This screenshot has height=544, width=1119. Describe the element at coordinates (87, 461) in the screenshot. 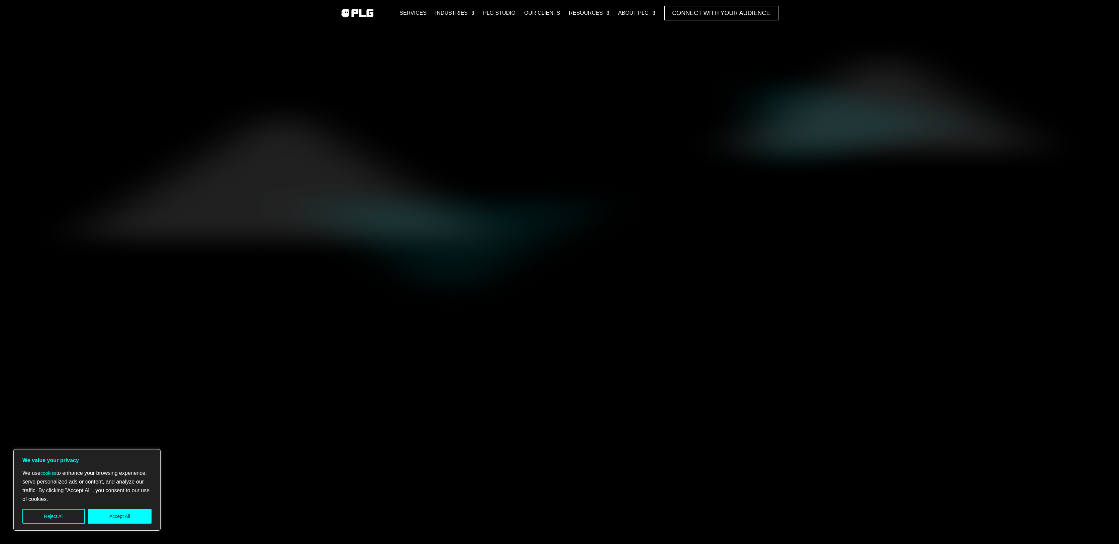

I see `p: We value your privacy` at that location.